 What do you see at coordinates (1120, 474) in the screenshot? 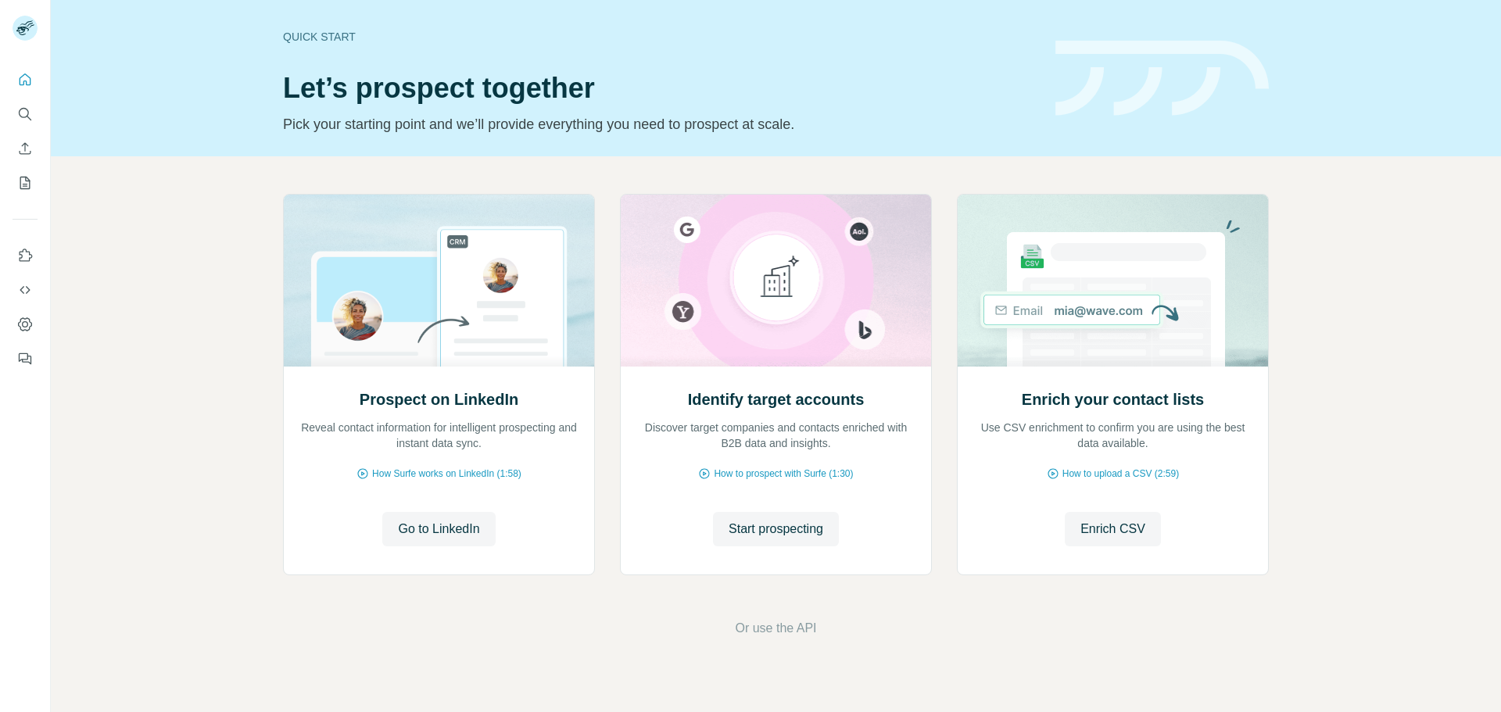
I see `span: How to upload a CSV (2:59)` at bounding box center [1120, 474].